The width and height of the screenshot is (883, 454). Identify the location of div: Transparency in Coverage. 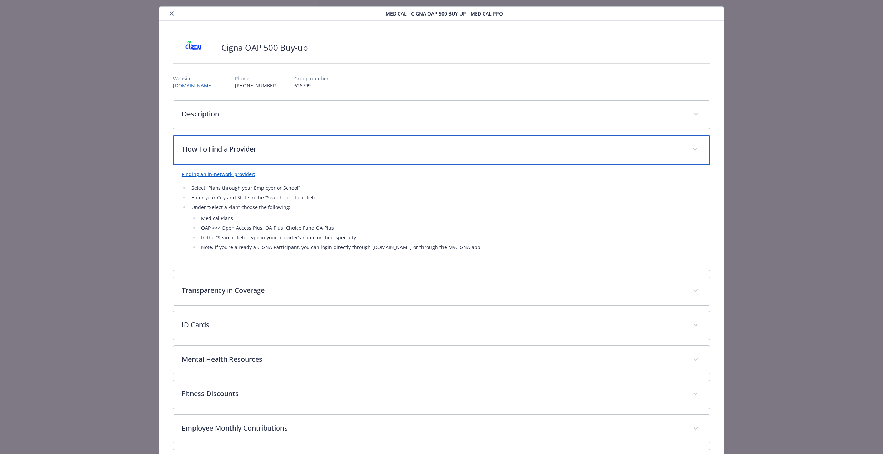
(441, 291).